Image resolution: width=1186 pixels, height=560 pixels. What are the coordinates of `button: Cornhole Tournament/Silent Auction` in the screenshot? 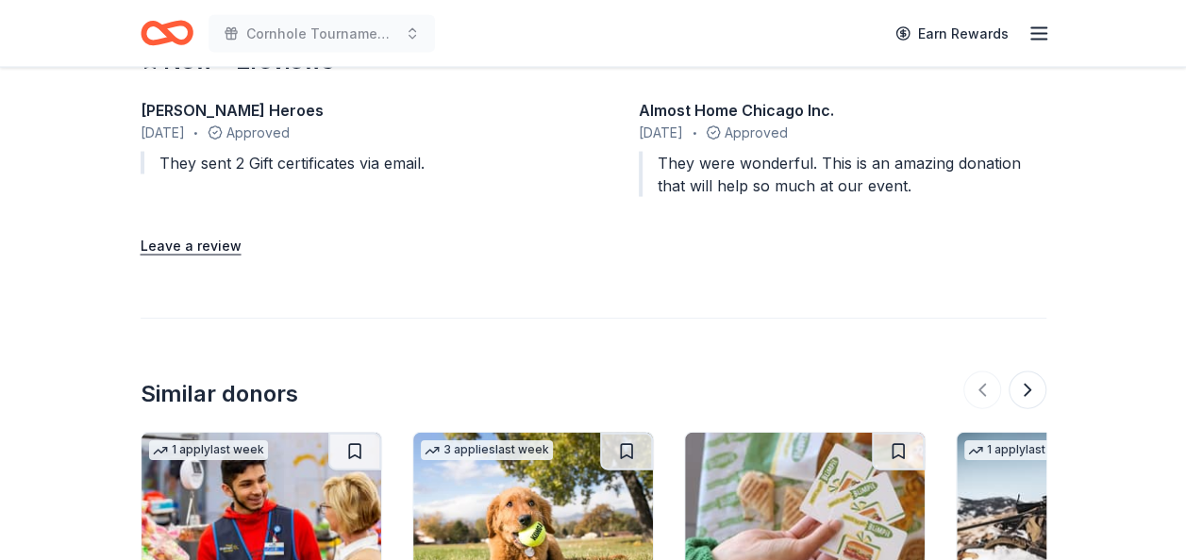 It's located at (322, 34).